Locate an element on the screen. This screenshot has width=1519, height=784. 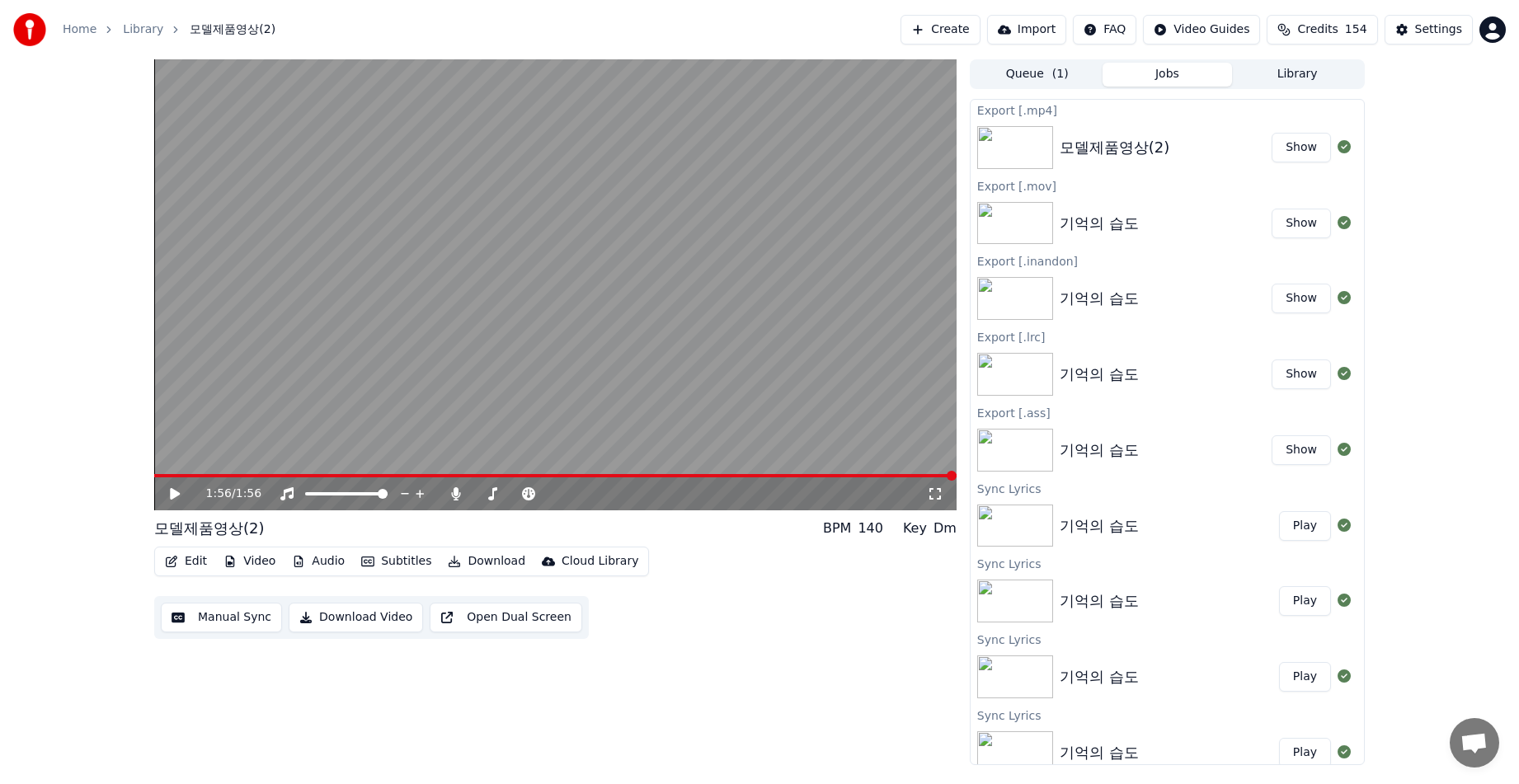
button: Library is located at coordinates (1298, 74).